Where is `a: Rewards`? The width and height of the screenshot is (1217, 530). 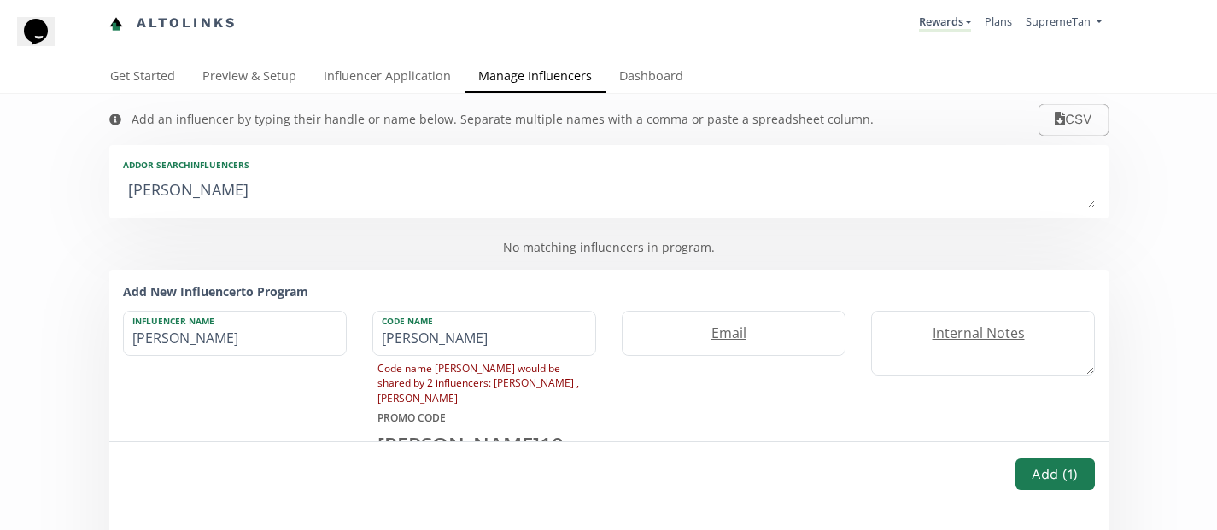 a: Rewards is located at coordinates (945, 23).